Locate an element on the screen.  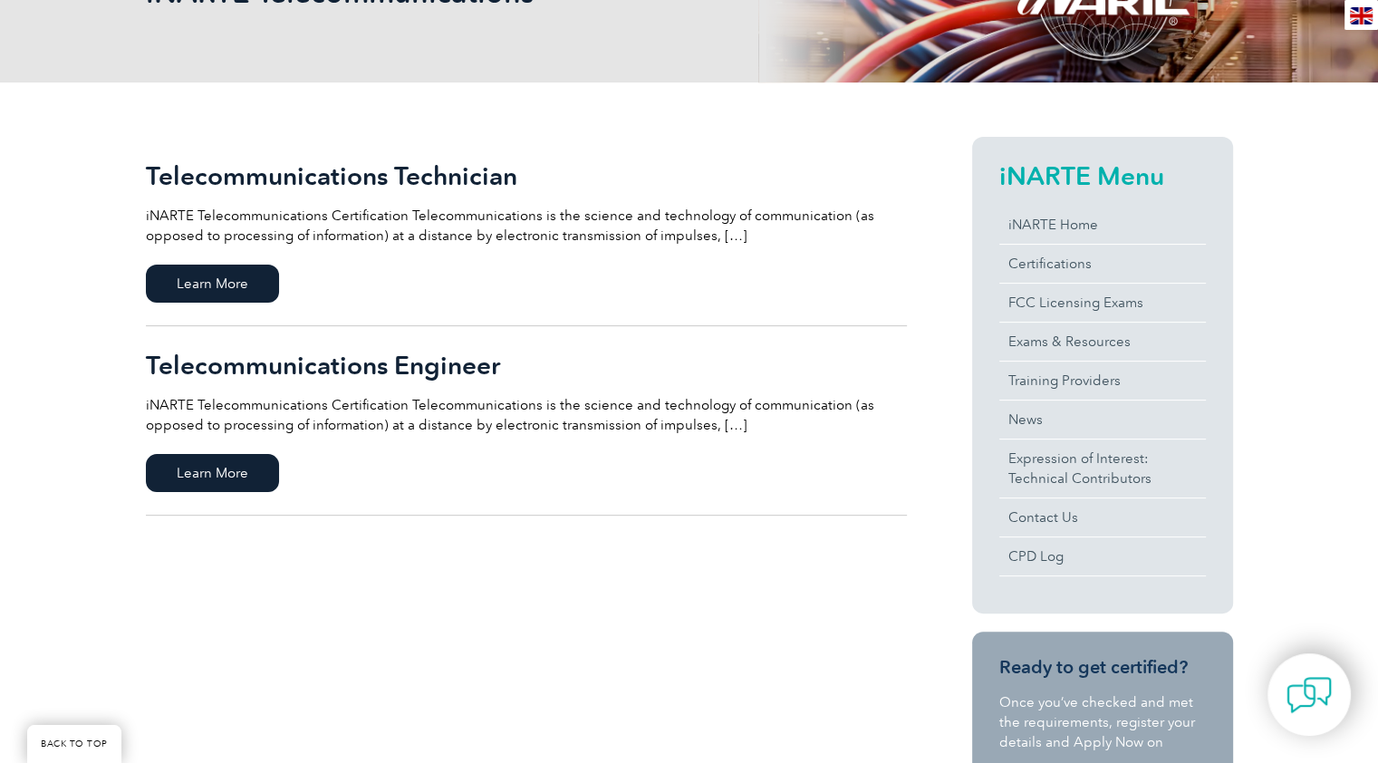
a: Contact Us is located at coordinates (1103, 517).